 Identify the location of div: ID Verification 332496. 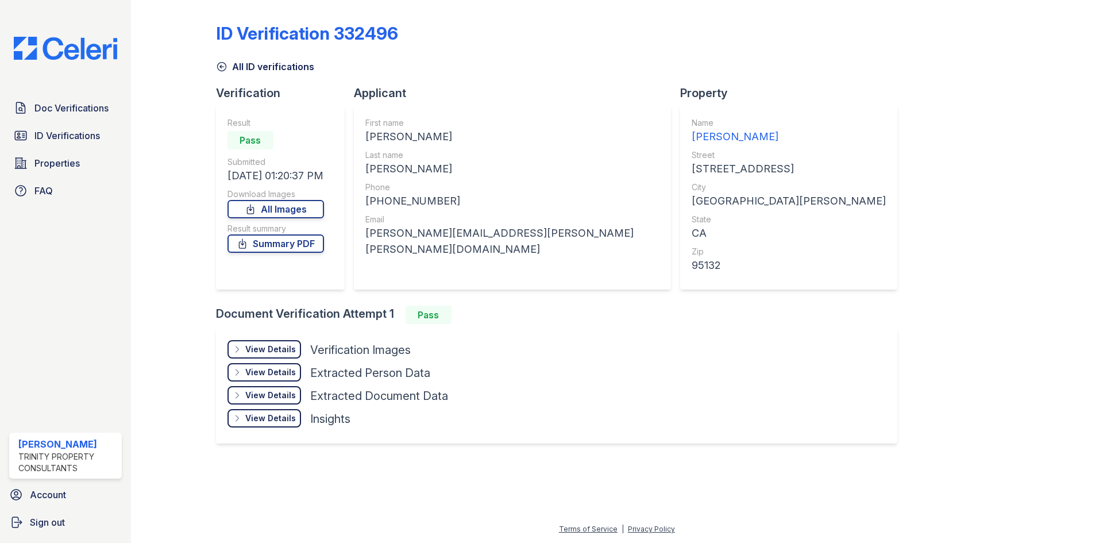
(307, 33).